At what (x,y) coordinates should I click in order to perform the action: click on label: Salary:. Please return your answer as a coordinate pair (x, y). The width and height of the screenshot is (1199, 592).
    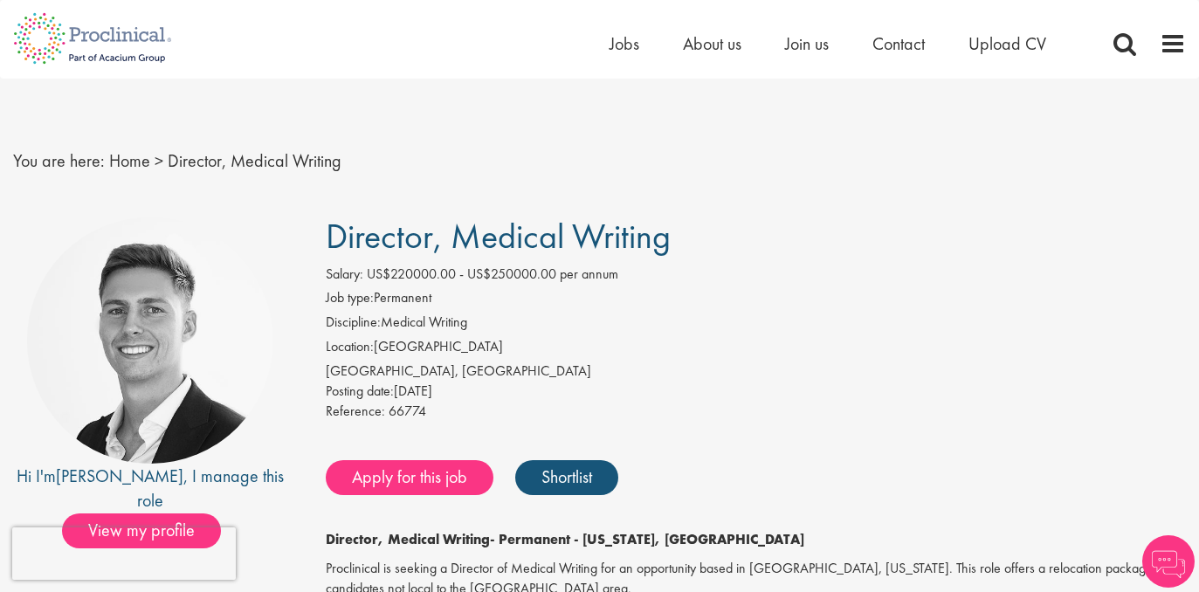
    Looking at the image, I should click on (344, 274).